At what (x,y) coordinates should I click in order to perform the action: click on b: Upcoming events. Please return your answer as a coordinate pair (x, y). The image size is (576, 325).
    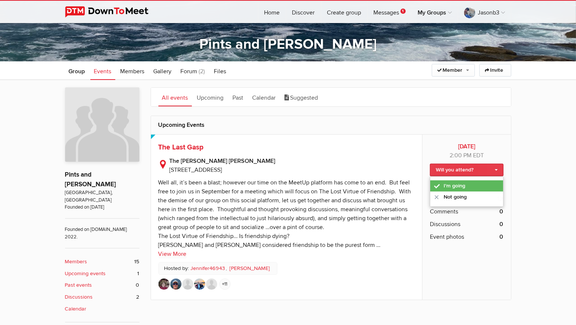
    Looking at the image, I should click on (85, 274).